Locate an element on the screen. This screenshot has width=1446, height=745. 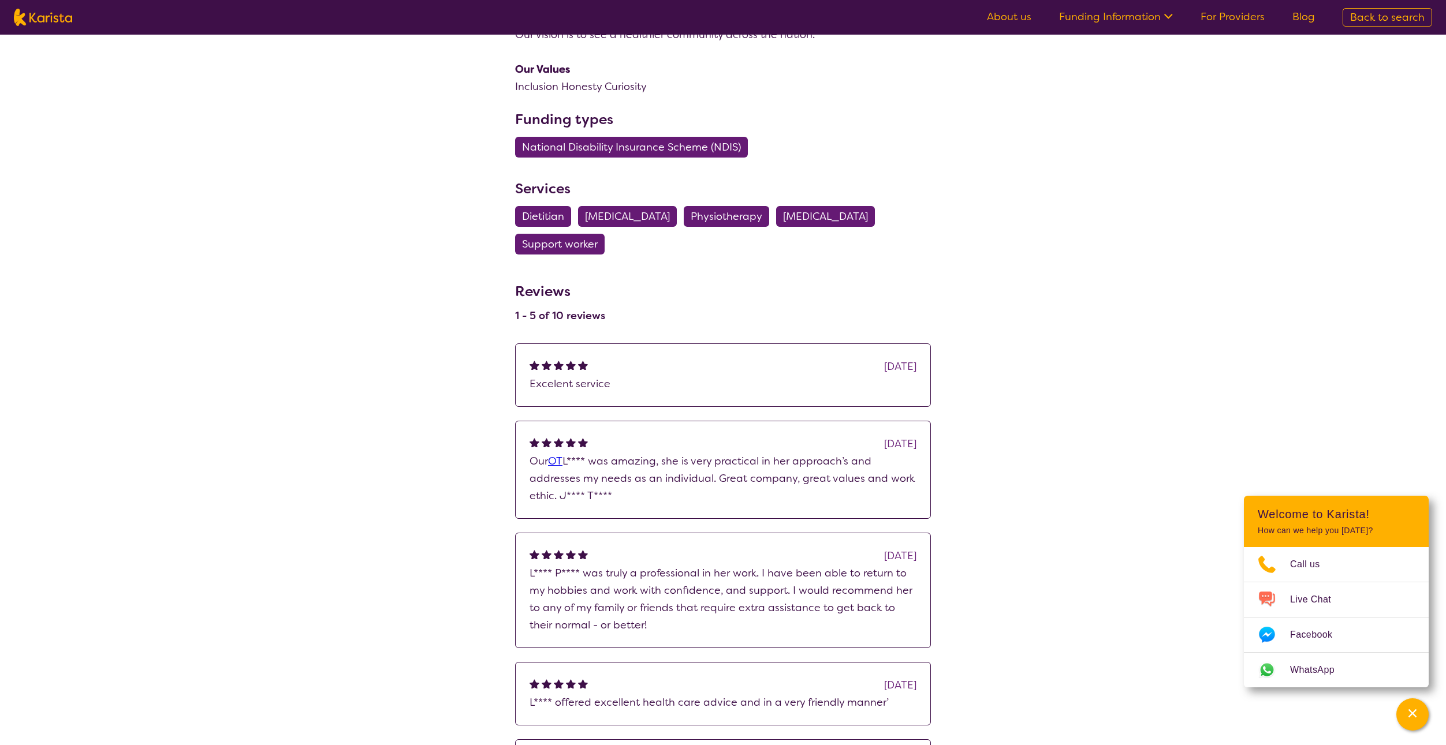
a: National Disability Insurance Scheme (NDIS) is located at coordinates (635, 147).